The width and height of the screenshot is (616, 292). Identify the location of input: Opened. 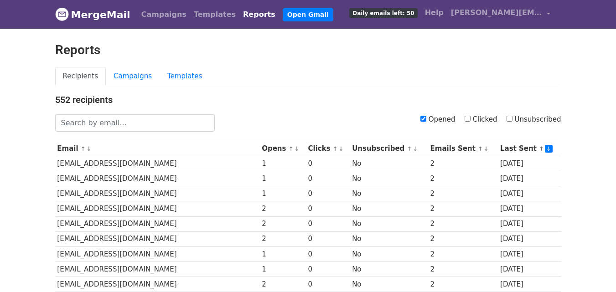
(423, 119).